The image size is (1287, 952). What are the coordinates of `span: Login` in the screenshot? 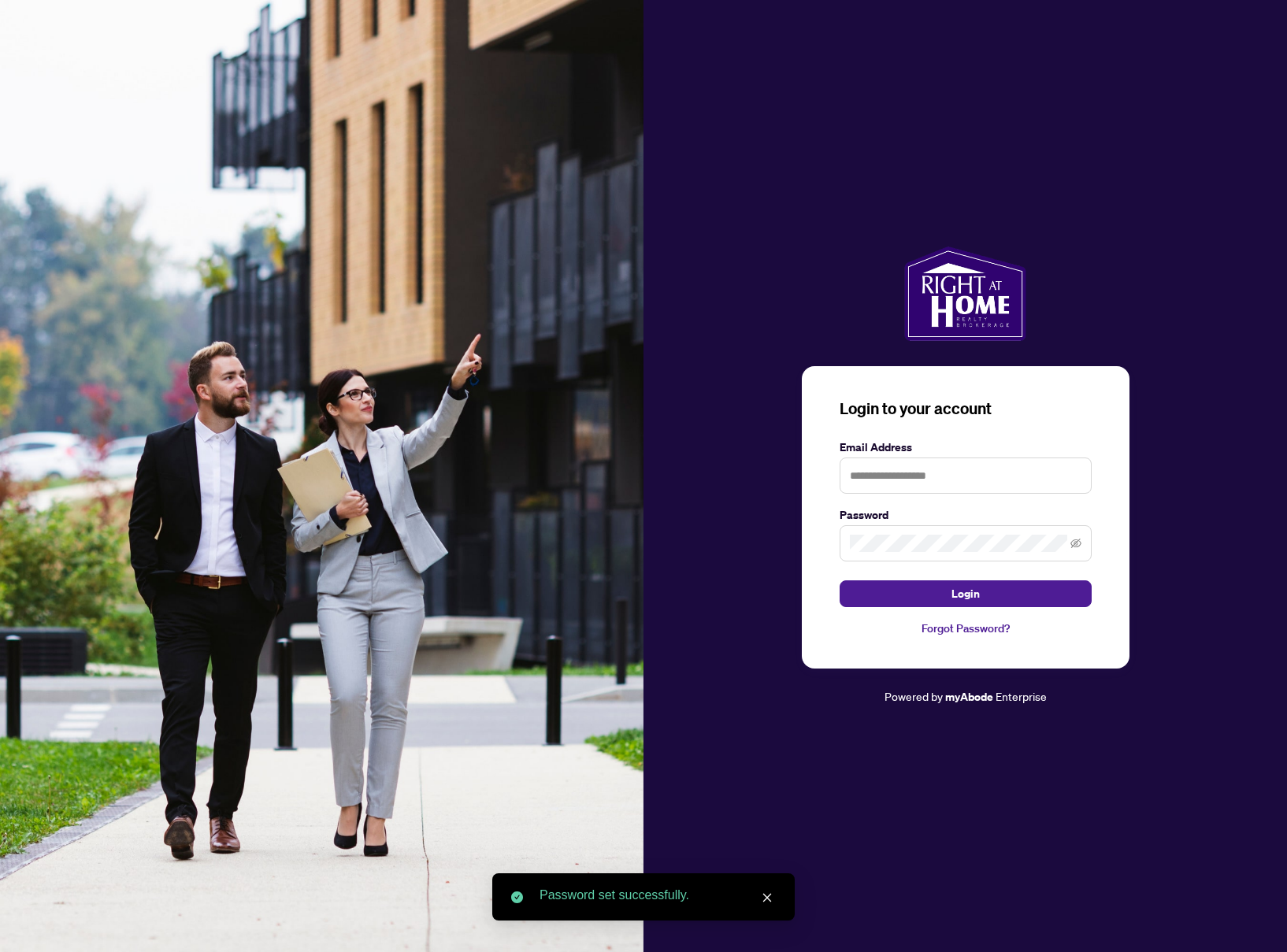 It's located at (966, 594).